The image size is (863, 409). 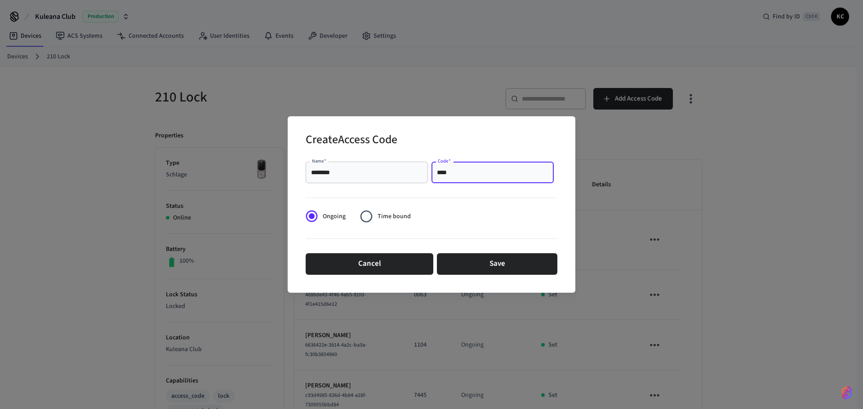 What do you see at coordinates (351, 141) in the screenshot?
I see `h2: Create Access Code` at bounding box center [351, 141].